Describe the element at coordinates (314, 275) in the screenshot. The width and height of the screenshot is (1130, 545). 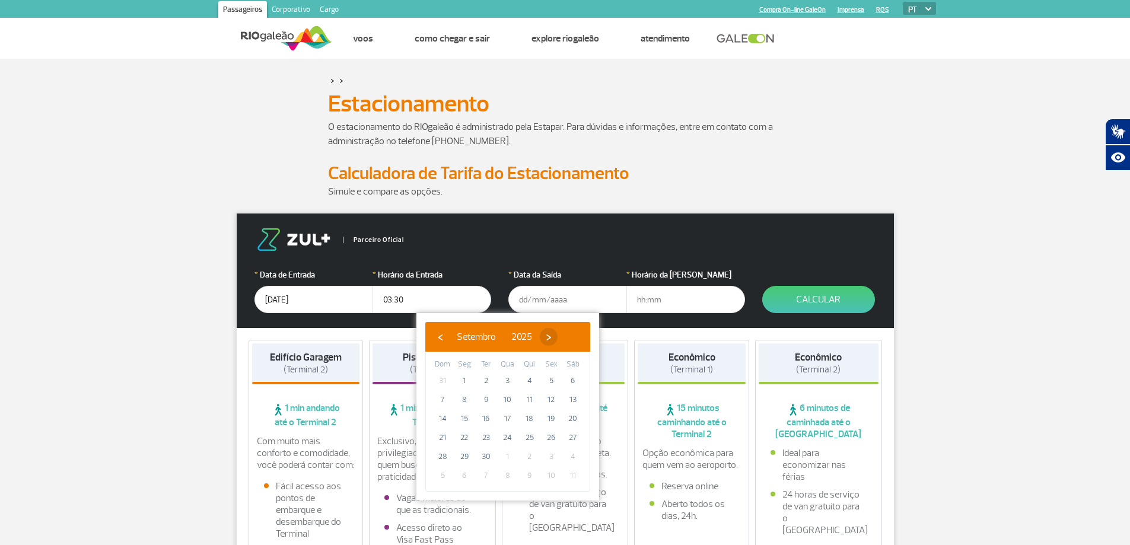
I see `label: Data de Entrada` at that location.